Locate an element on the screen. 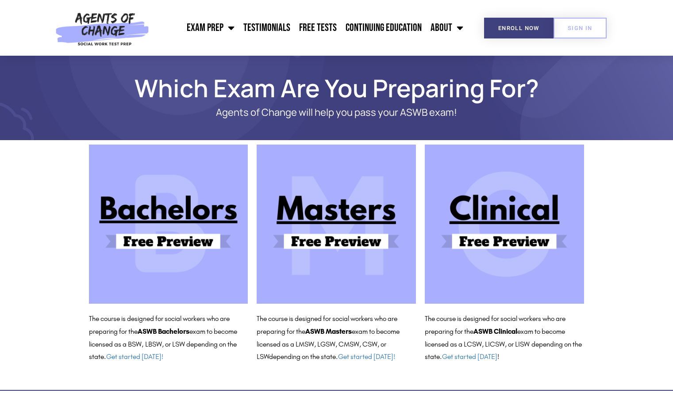 This screenshot has width=673, height=393. a: Exam Prep is located at coordinates (211, 28).